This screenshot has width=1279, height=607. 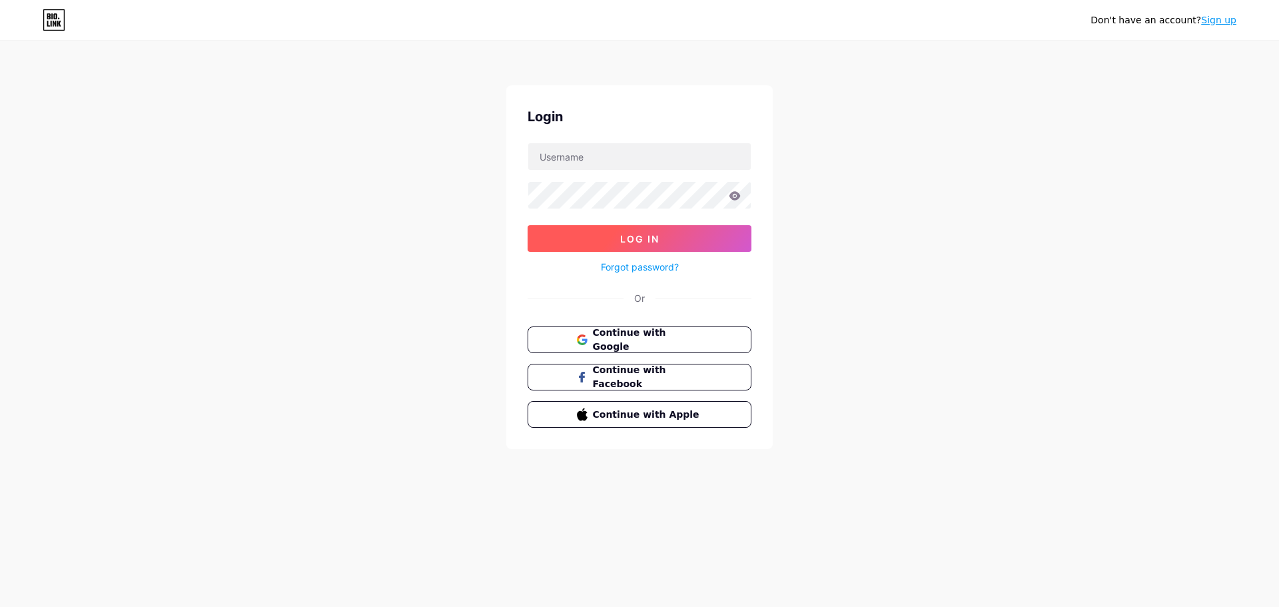 I want to click on input: Username, so click(x=639, y=156).